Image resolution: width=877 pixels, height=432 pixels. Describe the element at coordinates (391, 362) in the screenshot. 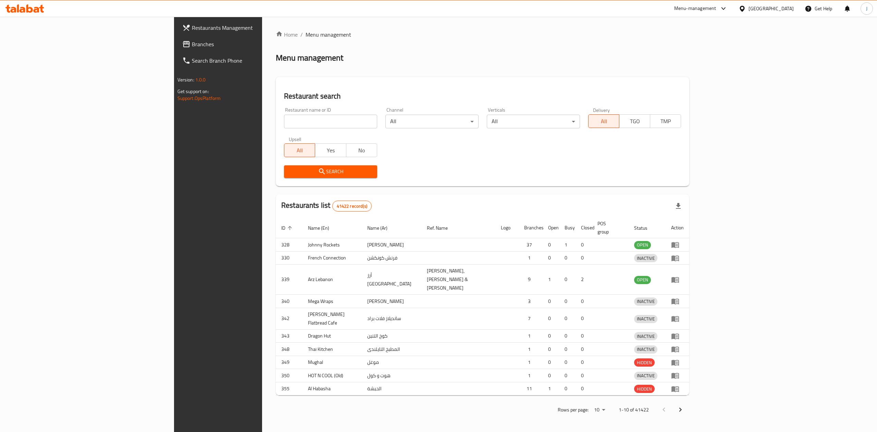

I see `td: موغل` at that location.